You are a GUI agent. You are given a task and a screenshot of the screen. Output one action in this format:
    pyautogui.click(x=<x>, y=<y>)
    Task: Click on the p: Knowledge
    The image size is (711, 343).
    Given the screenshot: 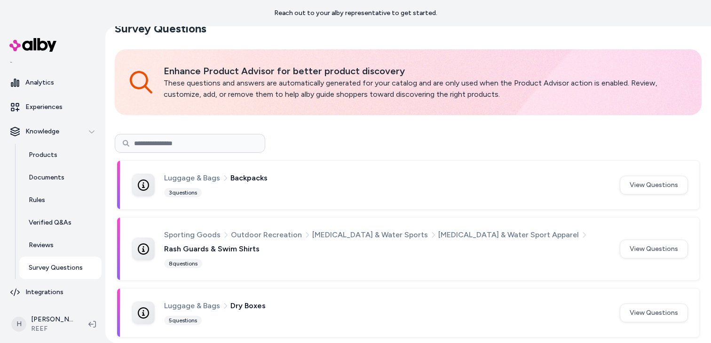 What is the action you would take?
    pyautogui.click(x=42, y=132)
    